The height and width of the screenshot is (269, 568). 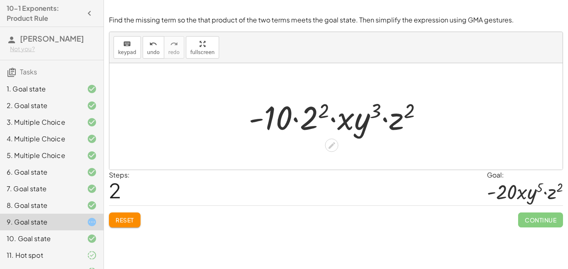 I want to click on div: 1. Goal state, so click(x=40, y=89).